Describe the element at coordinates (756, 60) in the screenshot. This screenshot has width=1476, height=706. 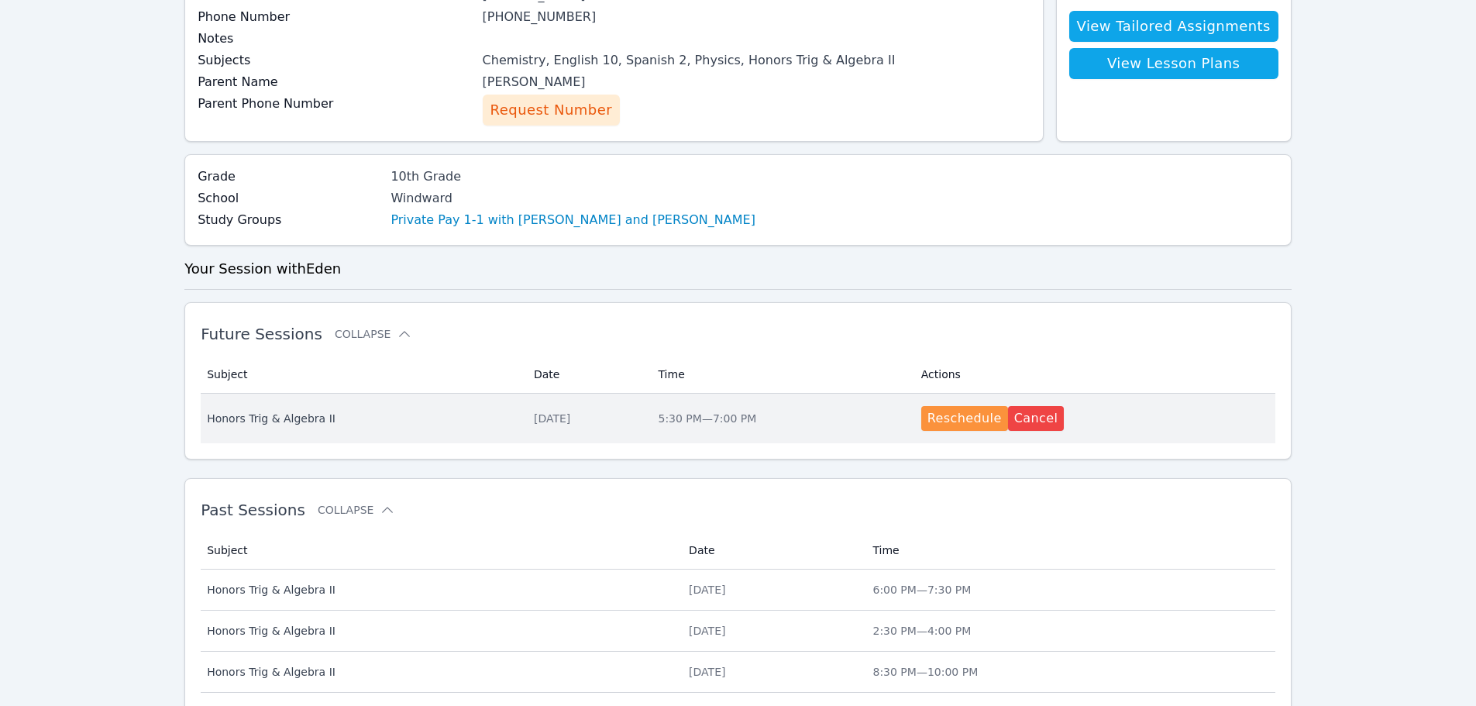
I see `div: Chemistry, English 10, Spanish 2, Physics, Honors Trig & Algebra II` at that location.